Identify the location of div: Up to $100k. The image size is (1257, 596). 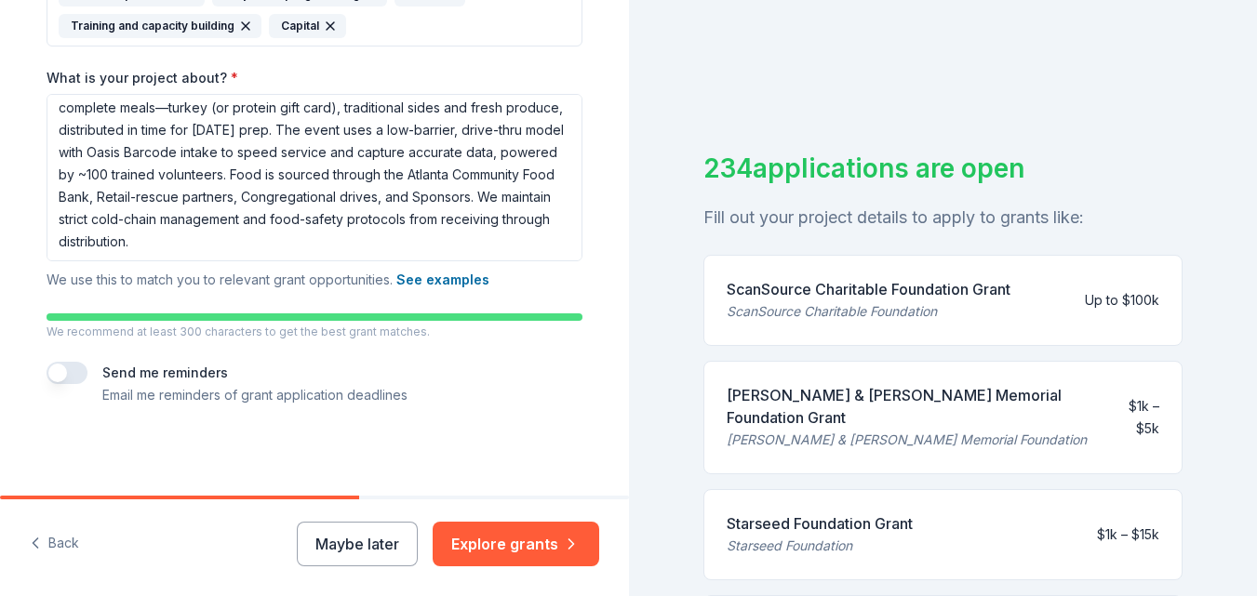
(1122, 300).